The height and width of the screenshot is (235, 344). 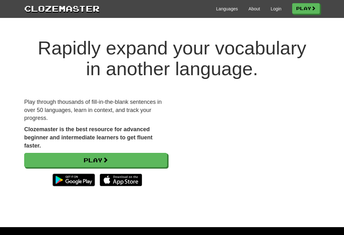 What do you see at coordinates (96, 110) in the screenshot?
I see `p: Play through thousands of fill-in-the-blank sentences in over 50 languages, learn in context, and...` at bounding box center [96, 110].